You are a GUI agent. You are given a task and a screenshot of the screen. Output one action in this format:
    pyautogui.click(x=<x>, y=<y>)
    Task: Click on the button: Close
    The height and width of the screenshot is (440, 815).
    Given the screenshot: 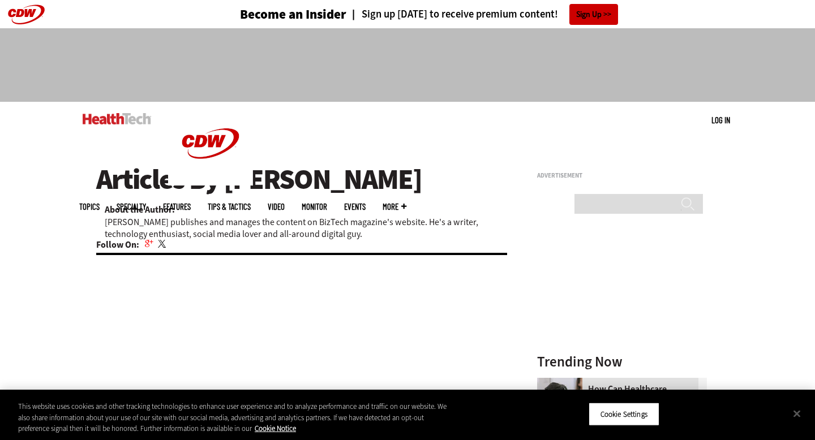 What is the action you would take?
    pyautogui.click(x=797, y=414)
    